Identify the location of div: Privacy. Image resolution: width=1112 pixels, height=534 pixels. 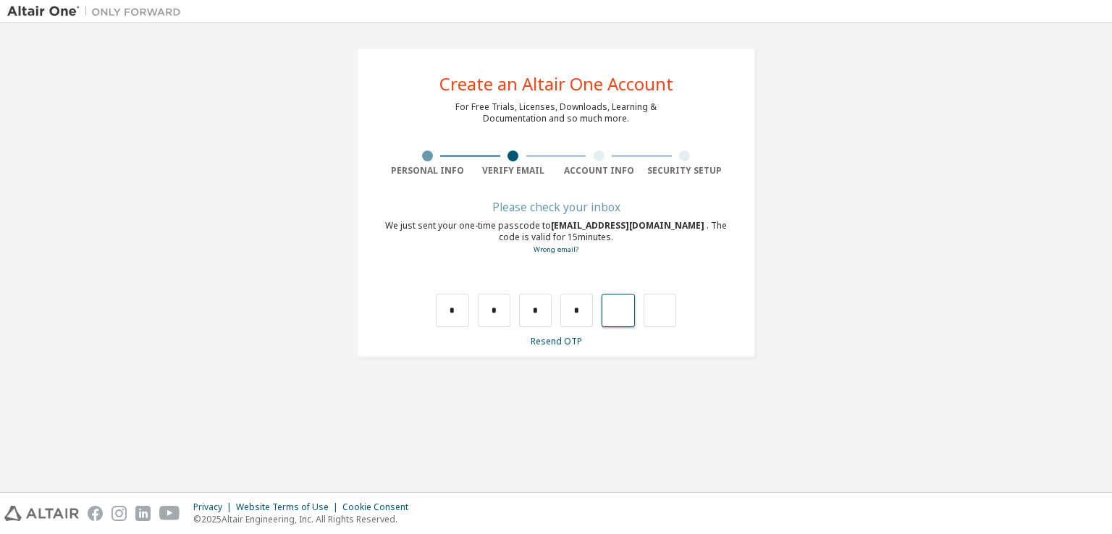
(214, 508).